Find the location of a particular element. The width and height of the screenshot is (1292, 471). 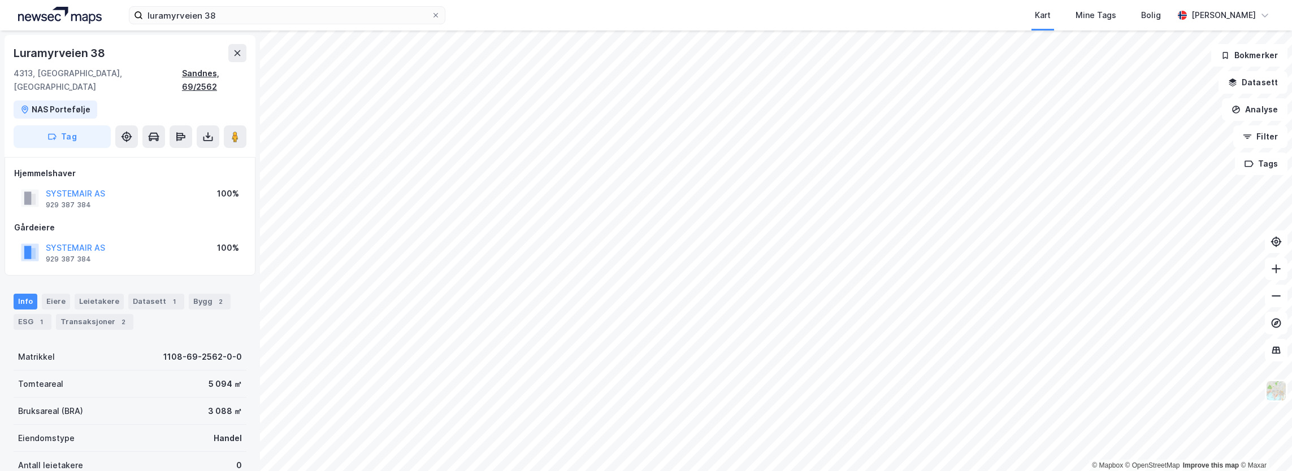

div: Leietakere is located at coordinates (99, 302).